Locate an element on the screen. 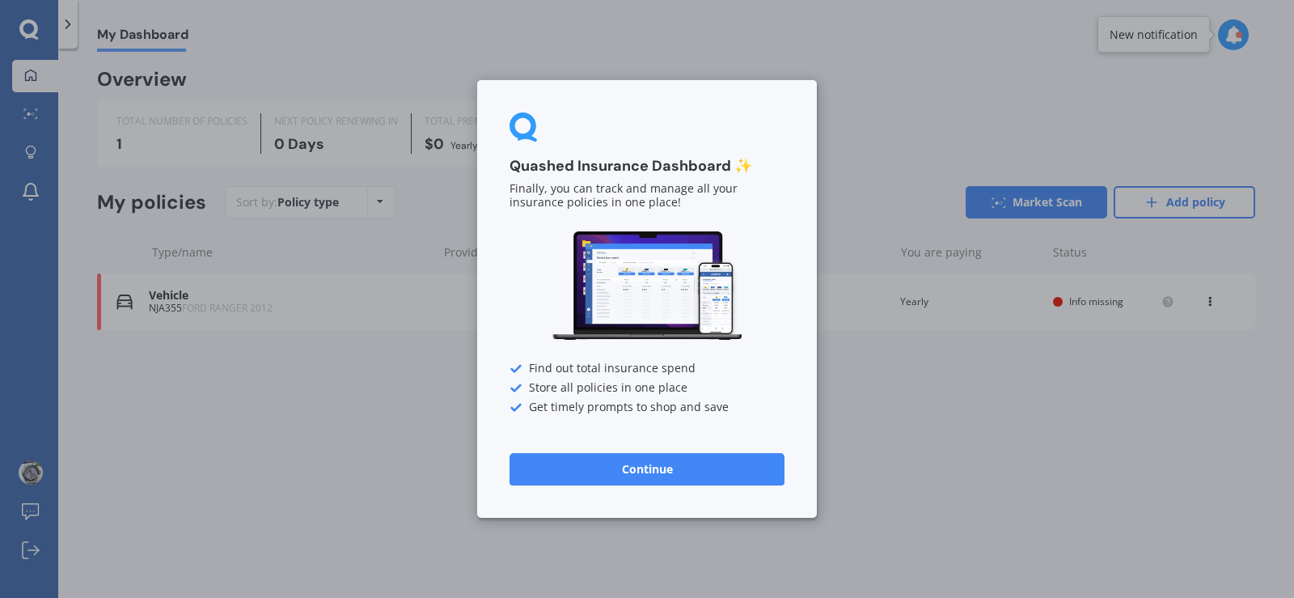 The height and width of the screenshot is (598, 1294). img: Dashboard is located at coordinates (647, 286).